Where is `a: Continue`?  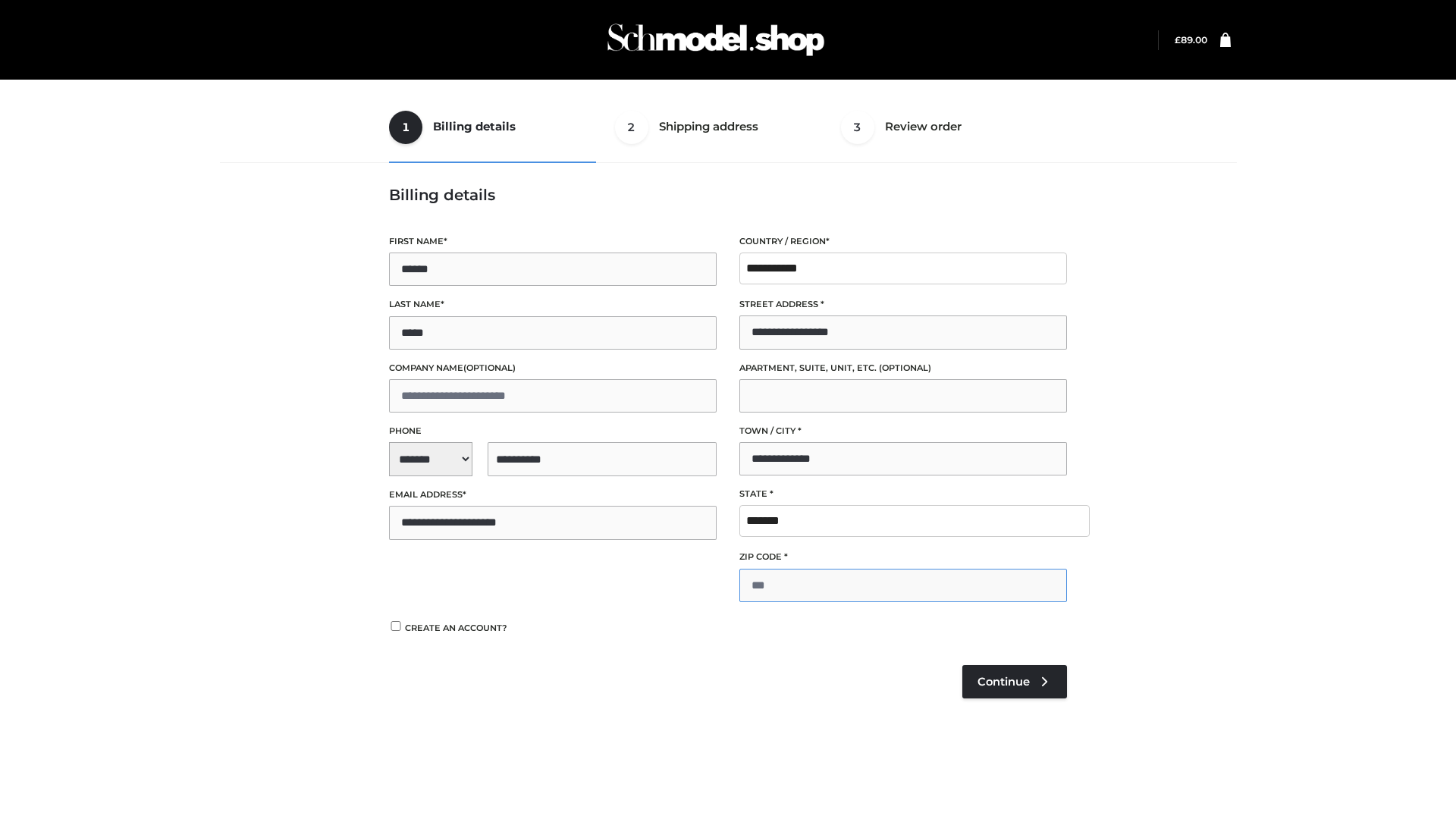 a: Continue is located at coordinates (1015, 682).